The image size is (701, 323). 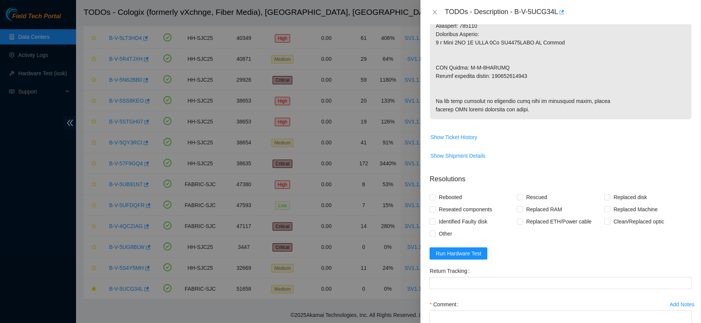 I want to click on span: close, so click(x=435, y=12).